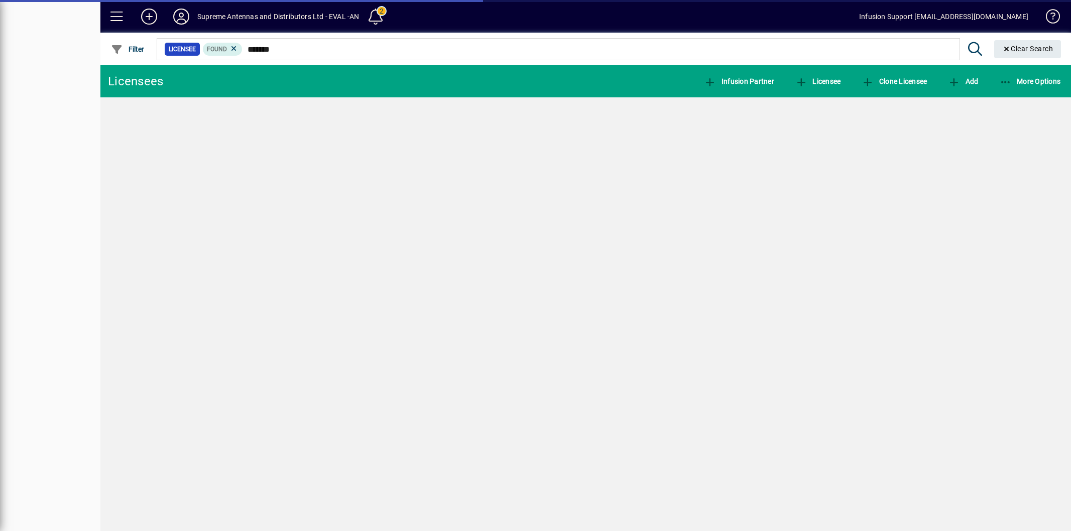 The height and width of the screenshot is (531, 1071). What do you see at coordinates (818, 81) in the screenshot?
I see `button: Licensee` at bounding box center [818, 81].